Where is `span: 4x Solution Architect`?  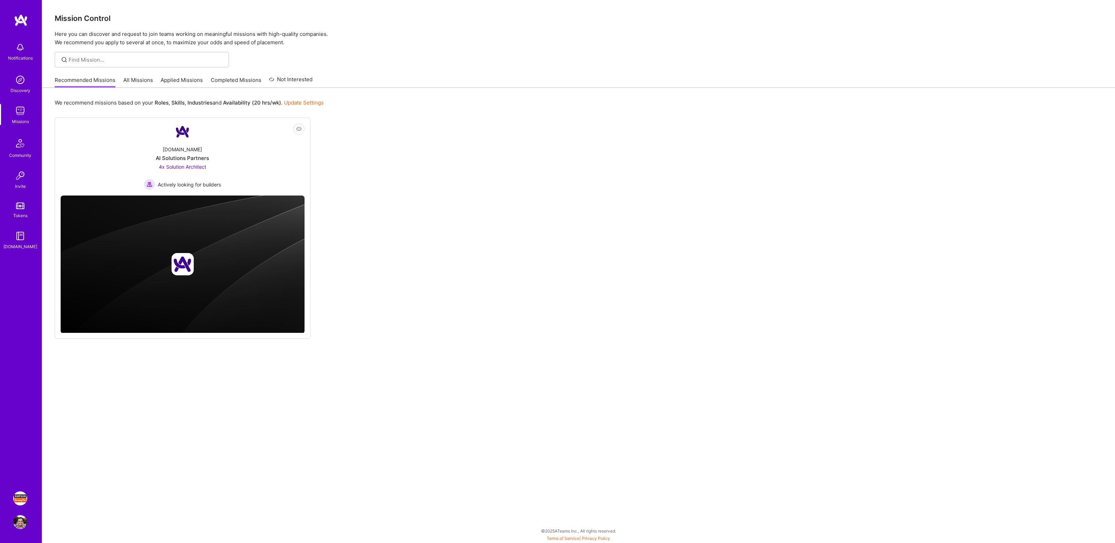
span: 4x Solution Architect is located at coordinates (183, 167).